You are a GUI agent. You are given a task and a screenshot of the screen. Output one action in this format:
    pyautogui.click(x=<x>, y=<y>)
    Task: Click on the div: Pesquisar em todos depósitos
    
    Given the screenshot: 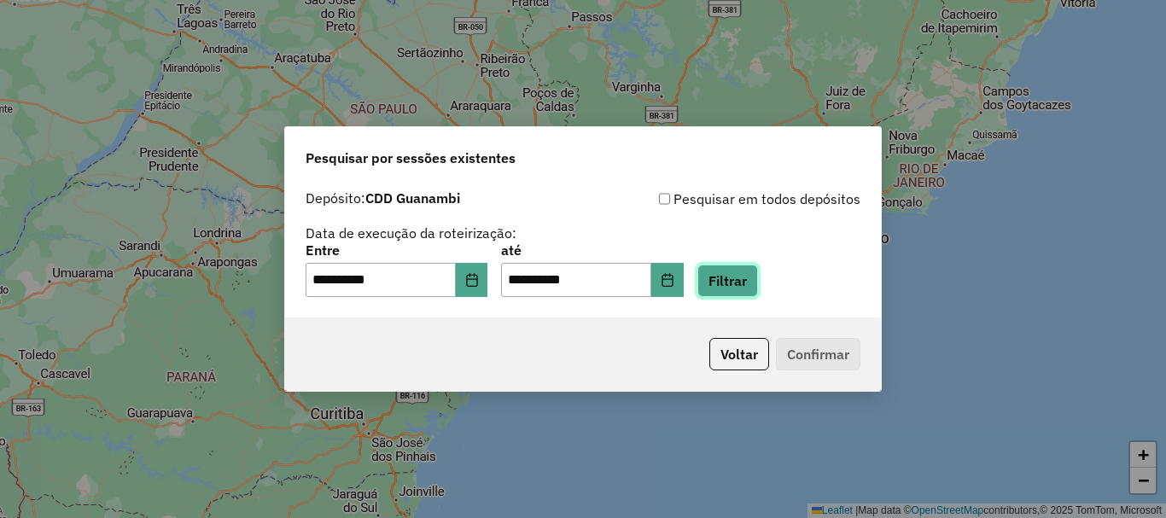 What is the action you would take?
    pyautogui.click(x=721, y=199)
    